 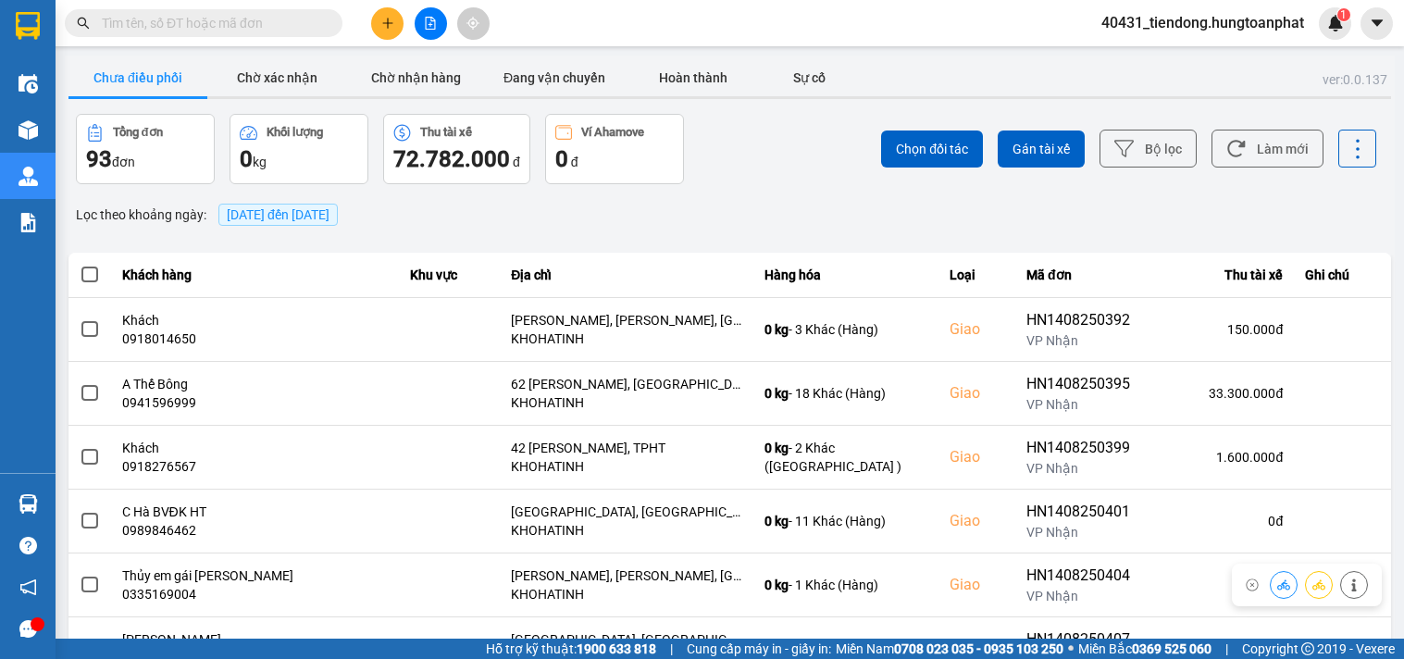 I want to click on span: 15/08/2025 đến 15/08/2025, so click(x=278, y=215).